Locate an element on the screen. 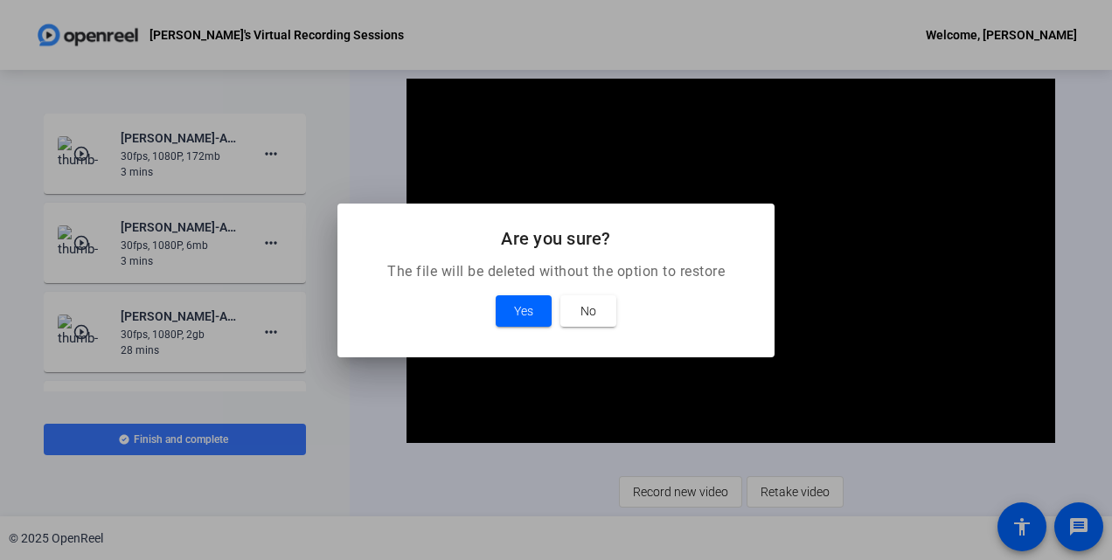 The width and height of the screenshot is (1112, 560). p: The file will be deleted without the option to restore is located at coordinates (556, 272).